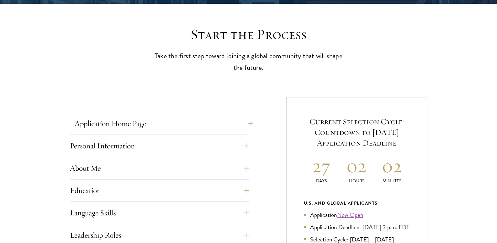  Describe the element at coordinates (249, 35) in the screenshot. I see `h2: Start the Process` at that location.